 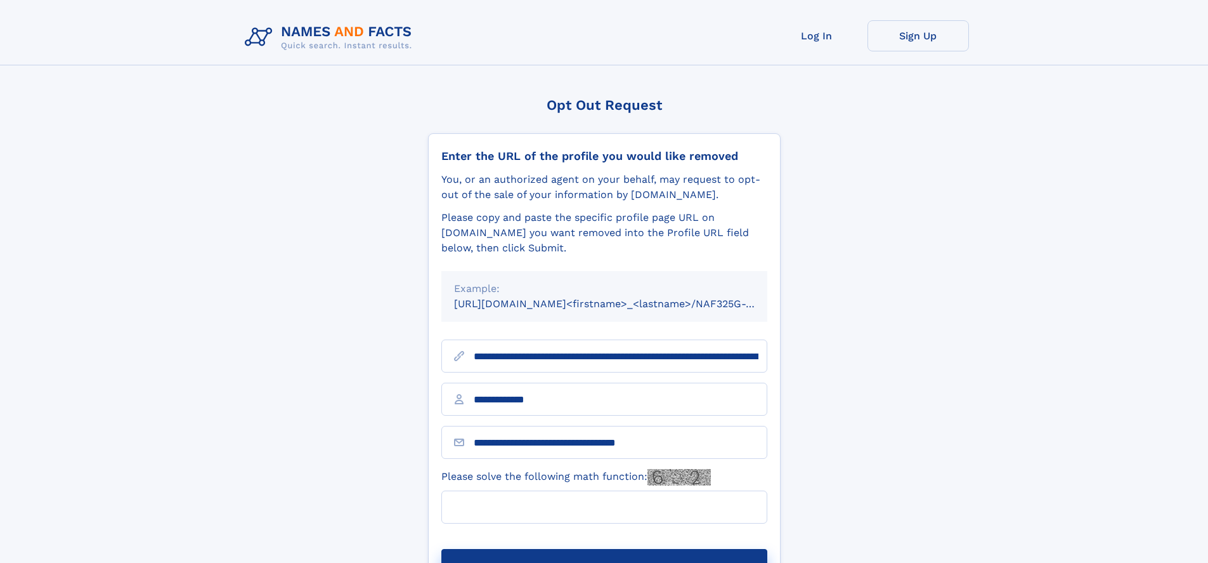 I want to click on a: Sign Up, so click(x=918, y=36).